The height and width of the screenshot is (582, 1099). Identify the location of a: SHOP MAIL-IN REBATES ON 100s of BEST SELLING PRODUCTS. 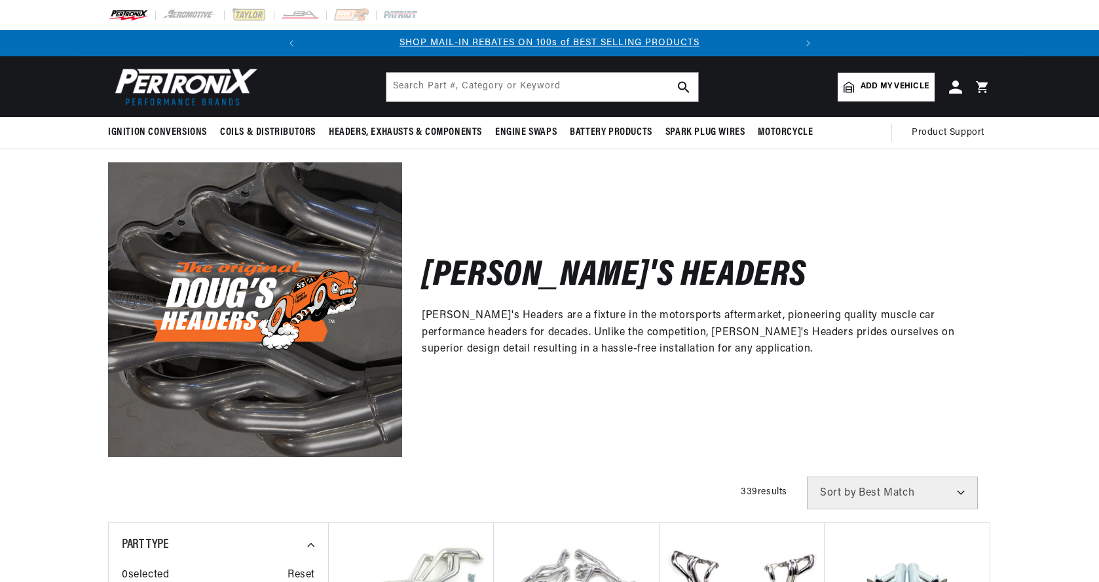
(549, 43).